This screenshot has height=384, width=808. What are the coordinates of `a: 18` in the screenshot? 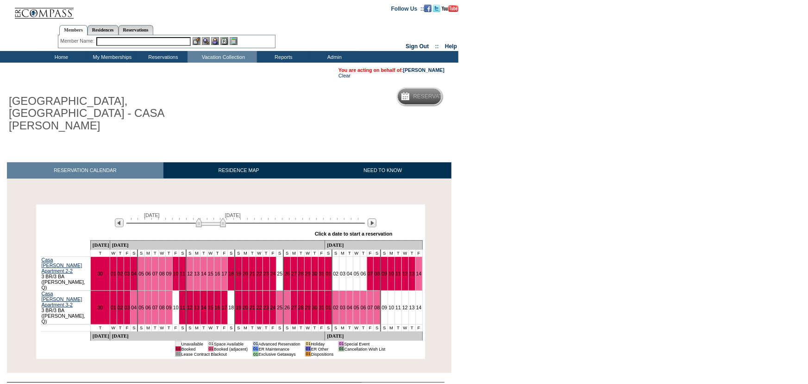 It's located at (231, 307).